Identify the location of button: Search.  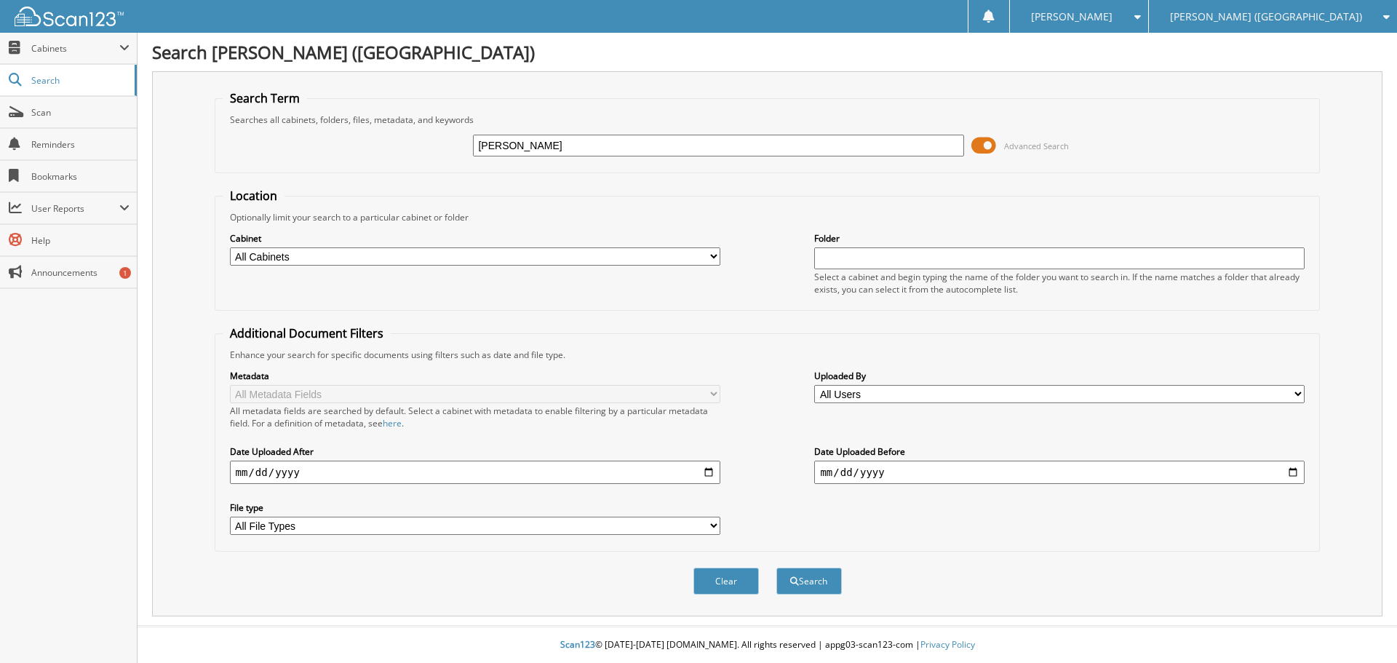
(809, 580).